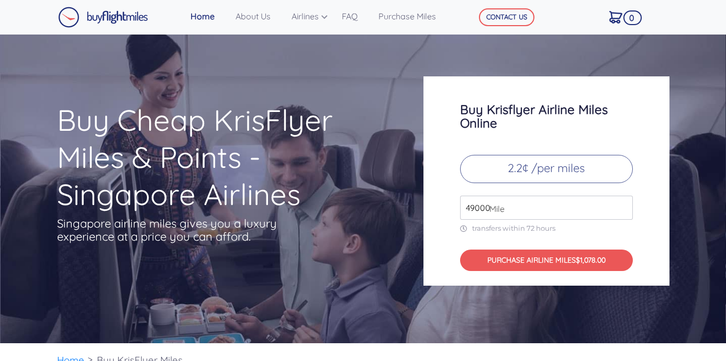 This screenshot has width=726, height=361. I want to click on img: Buy Flight Miles Logo, so click(103, 17).